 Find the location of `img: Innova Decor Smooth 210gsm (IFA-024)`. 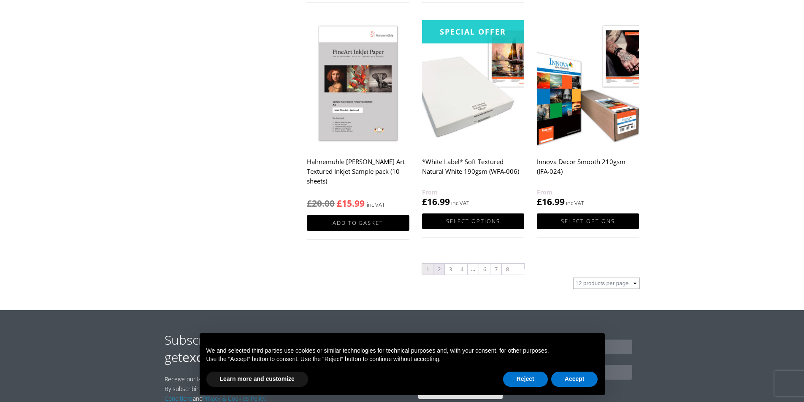

img: Innova Decor Smooth 210gsm (IFA-024) is located at coordinates (588, 84).